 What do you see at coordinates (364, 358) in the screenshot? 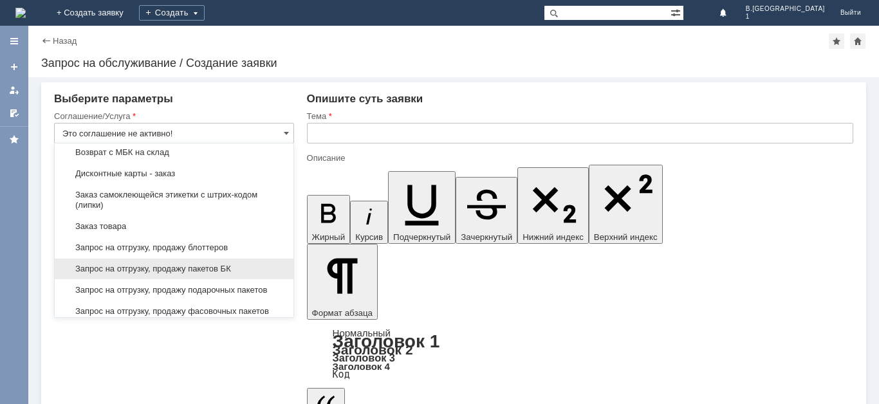
I see `a: Заголовок 3` at bounding box center [364, 358].